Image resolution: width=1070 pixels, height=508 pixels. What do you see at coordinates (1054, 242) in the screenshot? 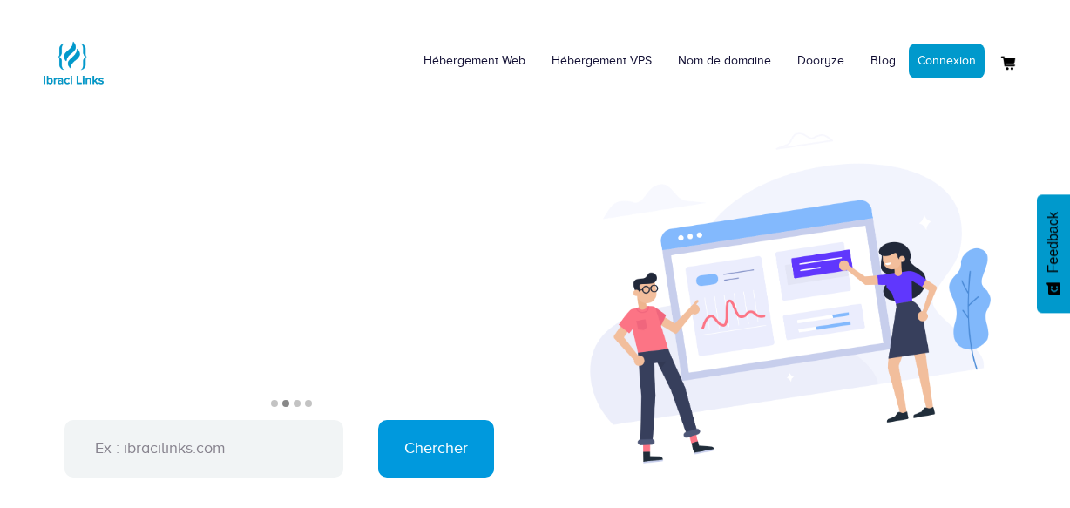
I see `span: Feedback` at bounding box center [1054, 242].